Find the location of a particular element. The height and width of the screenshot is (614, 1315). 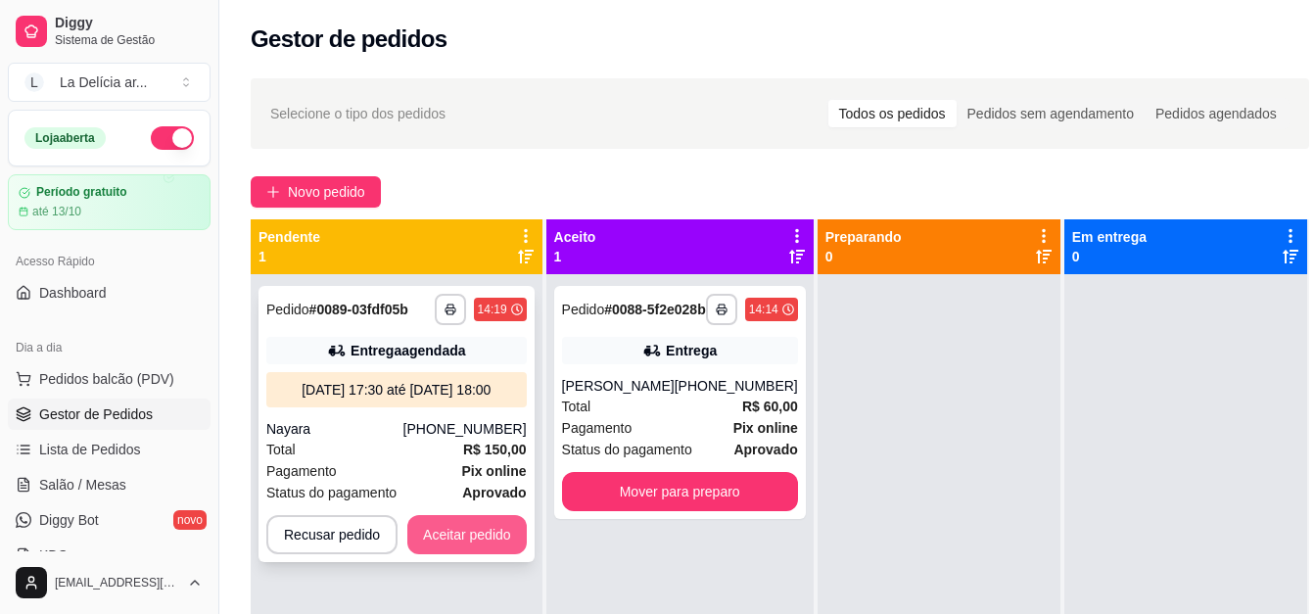

button: Pedidos balcão (PDV) is located at coordinates (109, 379).